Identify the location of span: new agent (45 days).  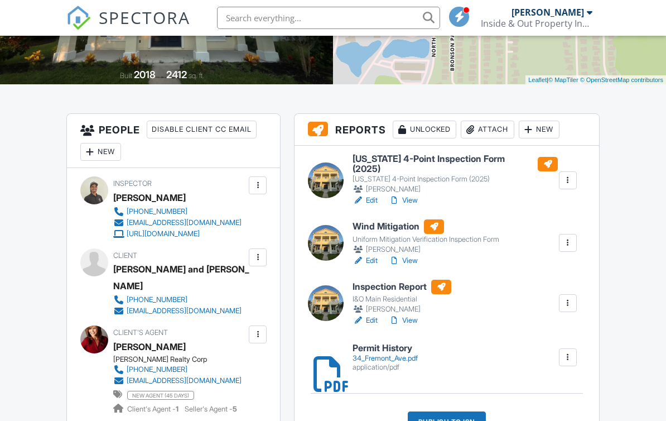
(161, 395).